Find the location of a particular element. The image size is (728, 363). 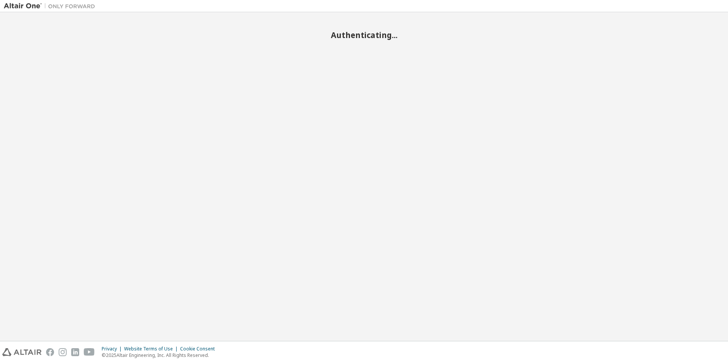

img: facebook.svg is located at coordinates (50, 352).